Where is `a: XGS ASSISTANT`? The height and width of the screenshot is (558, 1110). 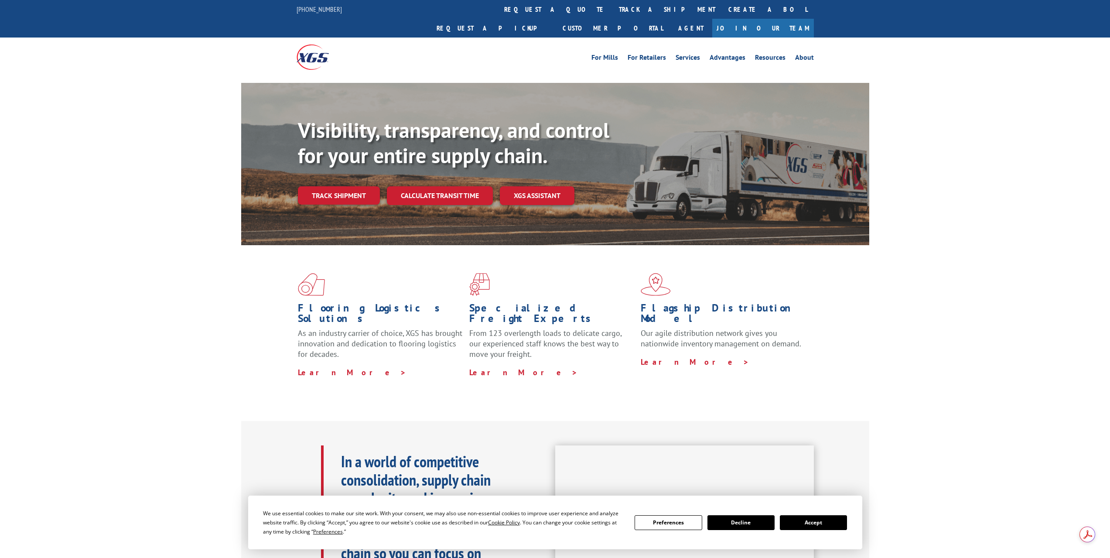 a: XGS ASSISTANT is located at coordinates (537, 195).